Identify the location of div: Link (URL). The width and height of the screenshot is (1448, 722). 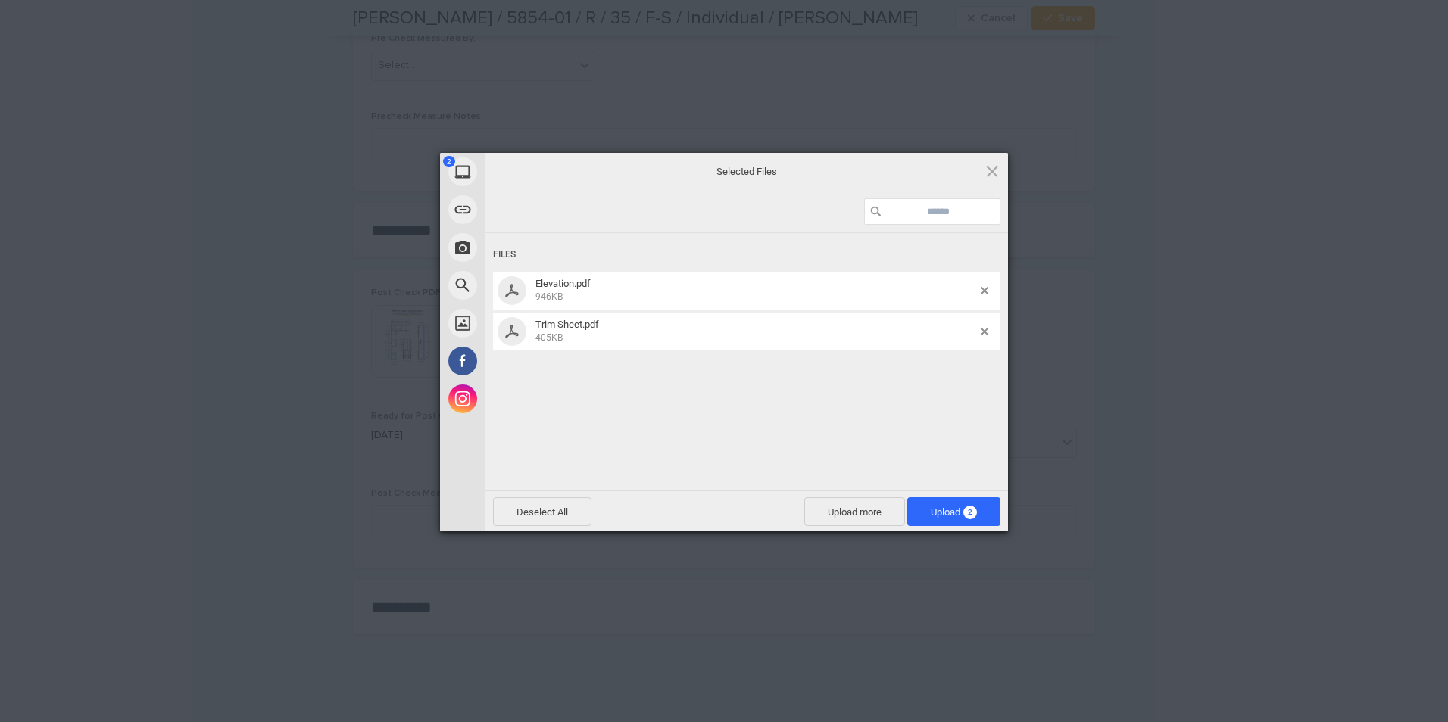
(531, 210).